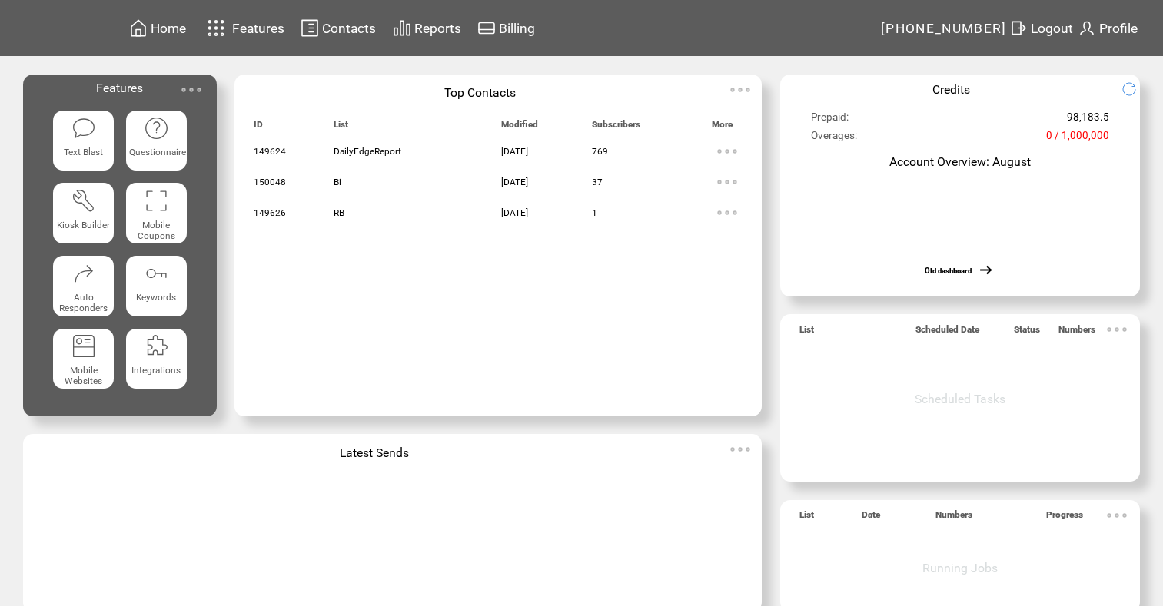 This screenshot has width=1163, height=606. I want to click on a: Features, so click(244, 28).